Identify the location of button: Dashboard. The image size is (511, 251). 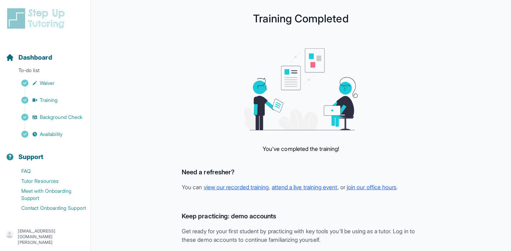
(45, 53).